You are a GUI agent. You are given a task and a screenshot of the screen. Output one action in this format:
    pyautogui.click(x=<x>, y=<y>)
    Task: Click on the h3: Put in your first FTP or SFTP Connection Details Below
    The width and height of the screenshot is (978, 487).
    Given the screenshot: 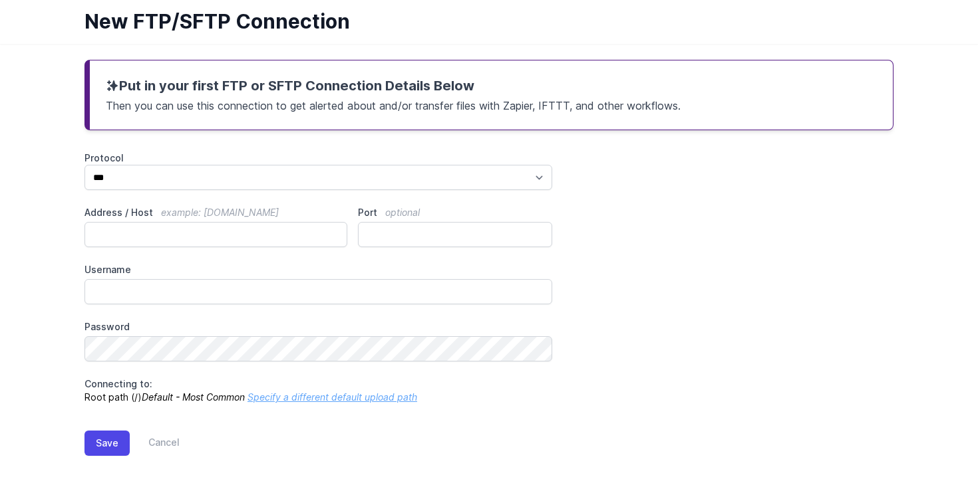 What is the action you would take?
    pyautogui.click(x=491, y=86)
    